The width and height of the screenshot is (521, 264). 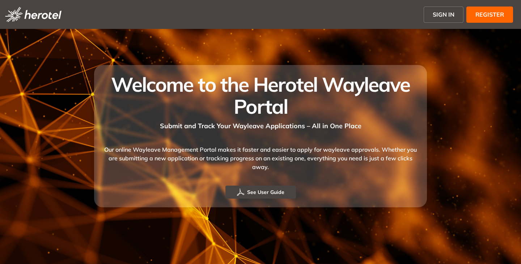 What do you see at coordinates (260, 158) in the screenshot?
I see `div: Our online Wayleave Management Portal makes it faster and easier to apply for wayleave approvals....` at bounding box center [260, 158].